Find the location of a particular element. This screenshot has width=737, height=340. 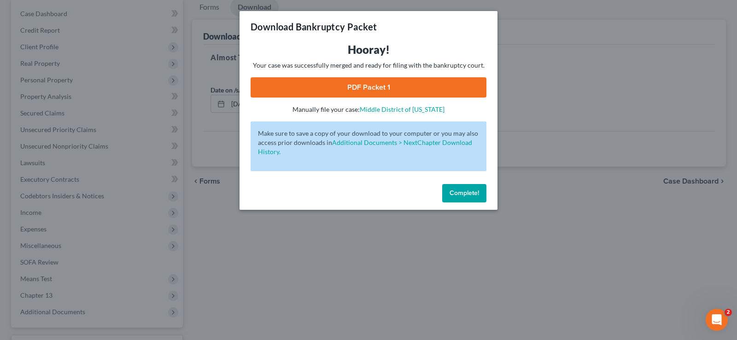

a: PDF Packet 1 is located at coordinates (368, 88).